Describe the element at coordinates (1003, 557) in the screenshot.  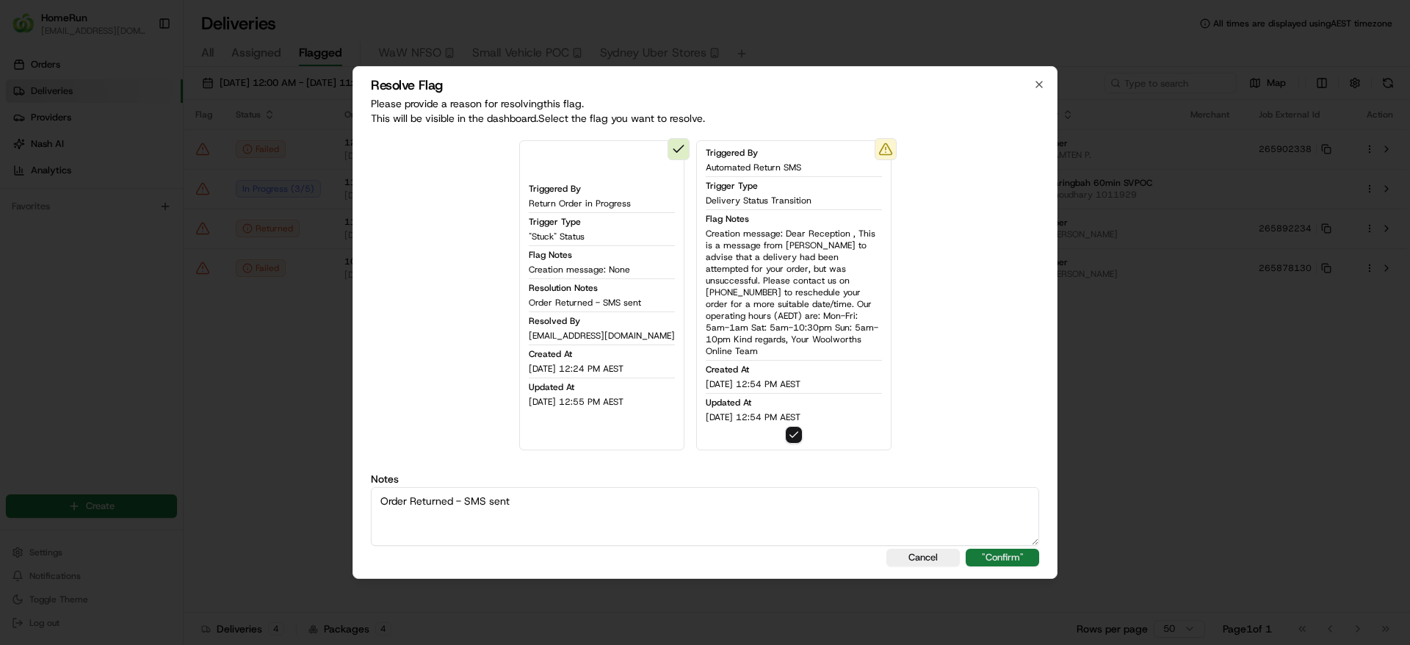
I see `button: "Confirm"` at that location.